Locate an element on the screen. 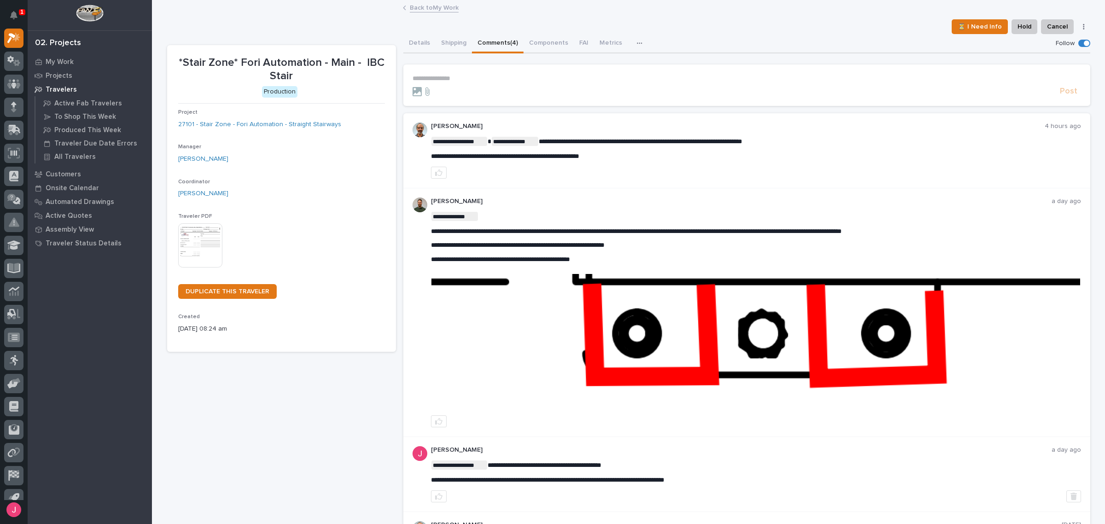 This screenshot has width=1105, height=524. a: To Shop This Week is located at coordinates (93, 117).